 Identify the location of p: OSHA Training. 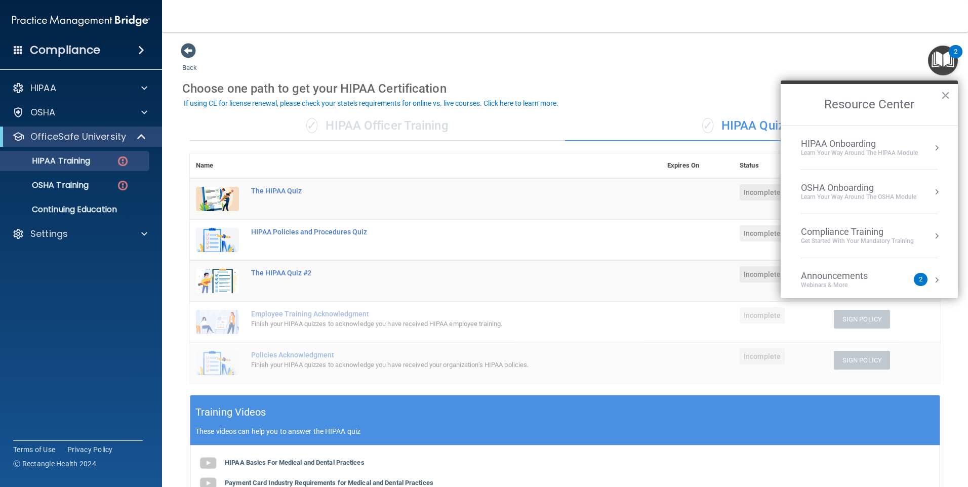
(48, 185).